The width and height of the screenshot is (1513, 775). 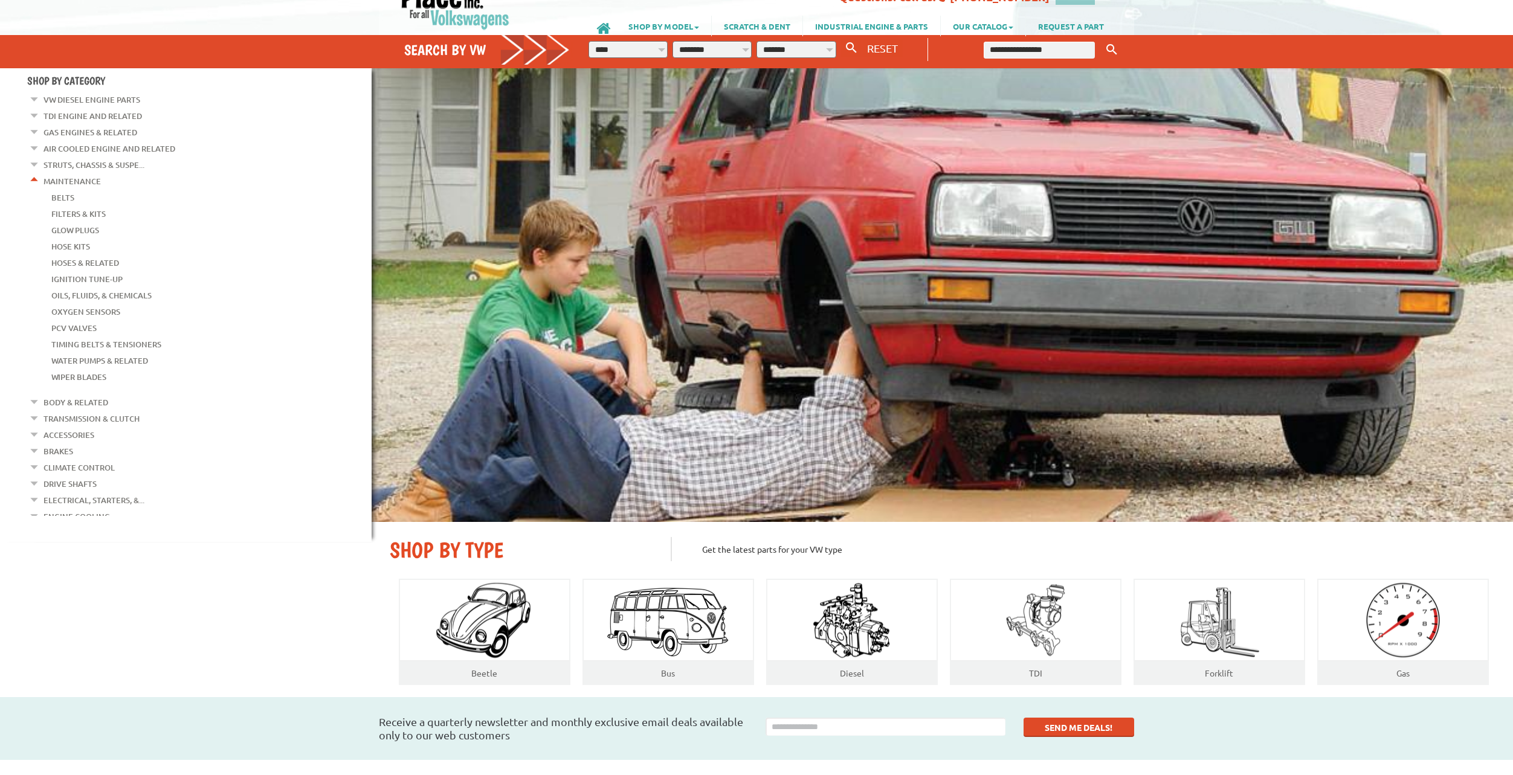 What do you see at coordinates (1220, 621) in the screenshot?
I see `img: Forklift` at bounding box center [1220, 621].